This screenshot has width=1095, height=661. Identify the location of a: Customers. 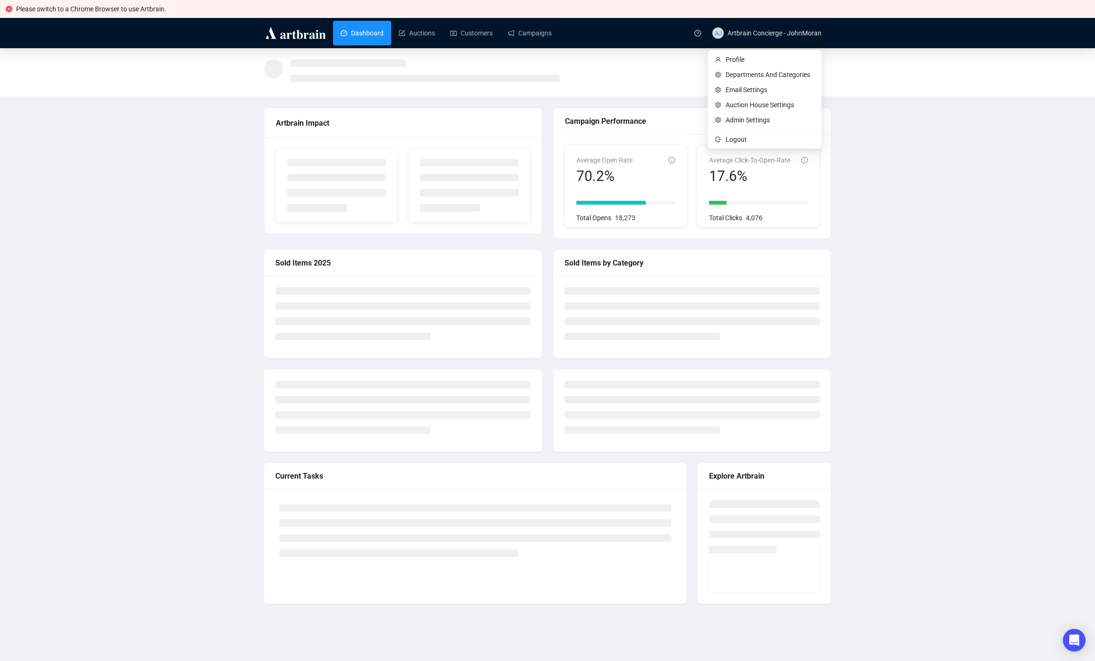
(471, 33).